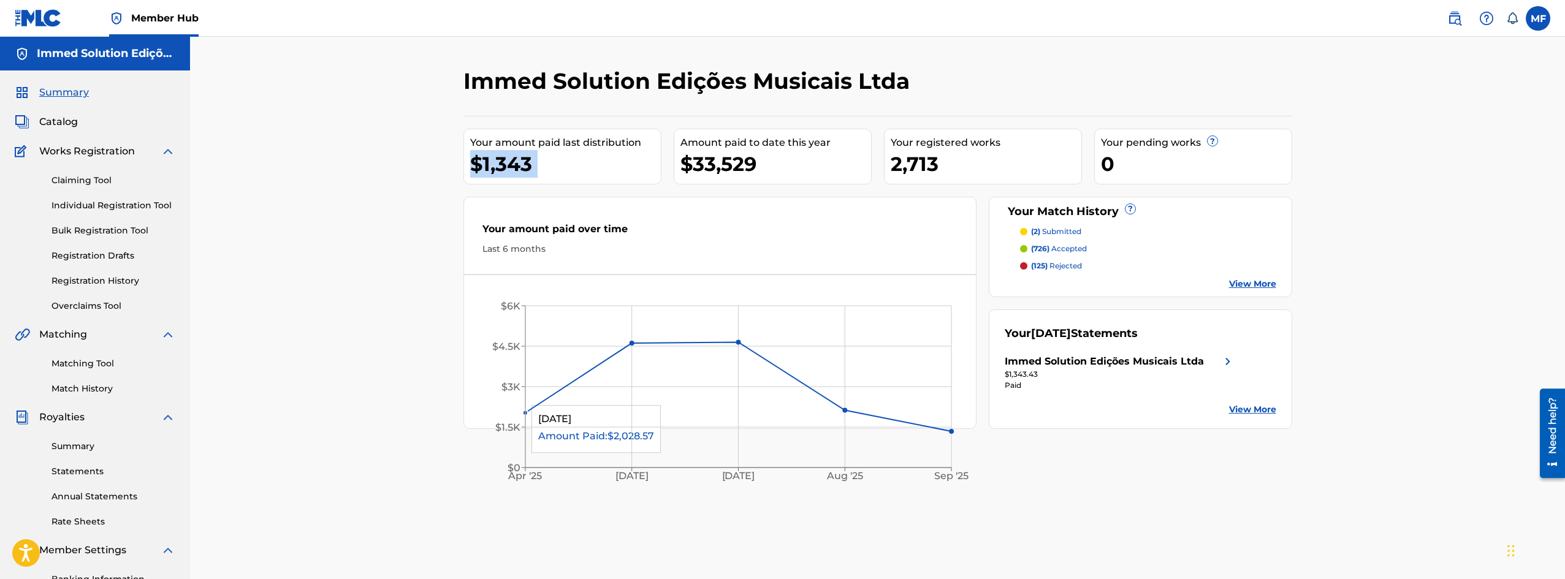 The image size is (1565, 579). Describe the element at coordinates (113, 256) in the screenshot. I see `a: Registration Drafts` at that location.